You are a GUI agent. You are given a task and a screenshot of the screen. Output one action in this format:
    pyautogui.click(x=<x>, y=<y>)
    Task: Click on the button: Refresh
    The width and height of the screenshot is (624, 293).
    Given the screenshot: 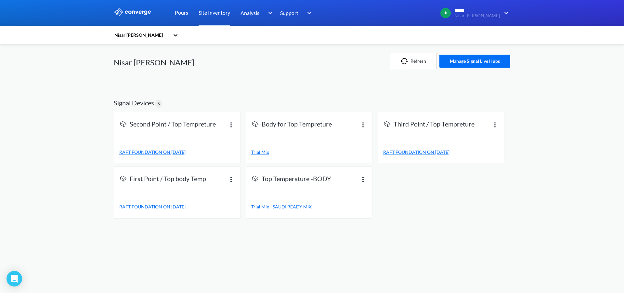 What is the action you would take?
    pyautogui.click(x=413, y=61)
    